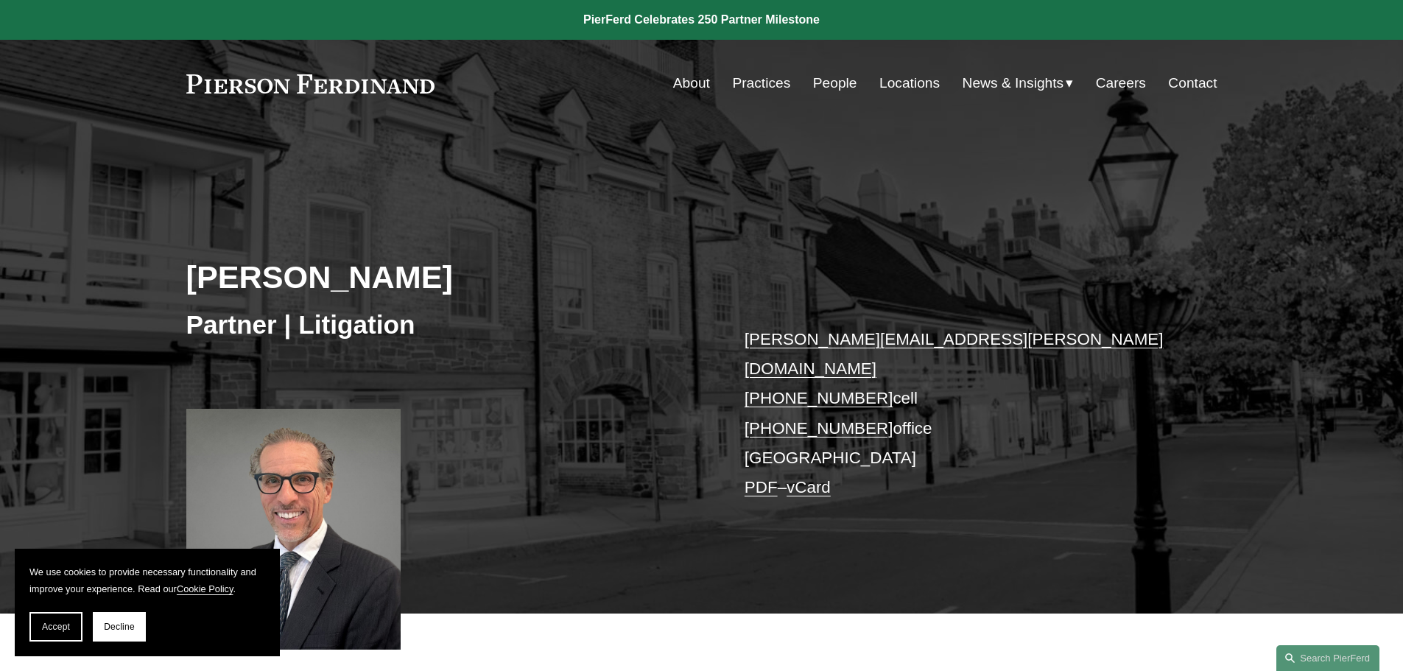  Describe the element at coordinates (1018, 83) in the screenshot. I see `a: folder dropdown` at that location.